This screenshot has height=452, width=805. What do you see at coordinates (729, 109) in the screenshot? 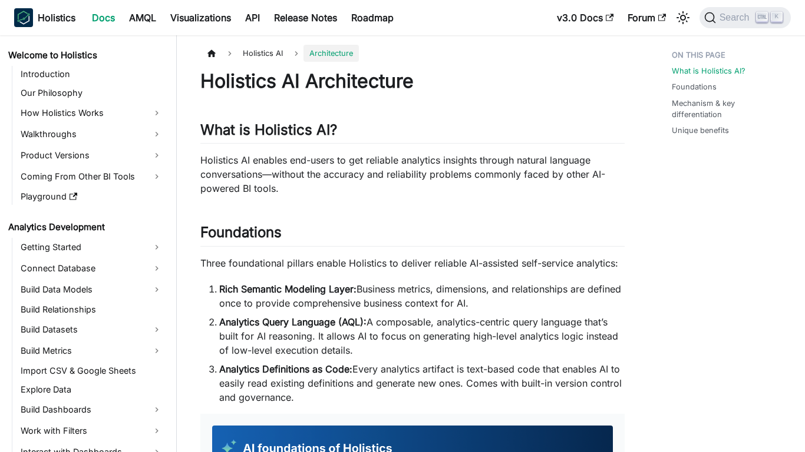
I see `a: Mechanism & key differentiation` at bounding box center [729, 109].